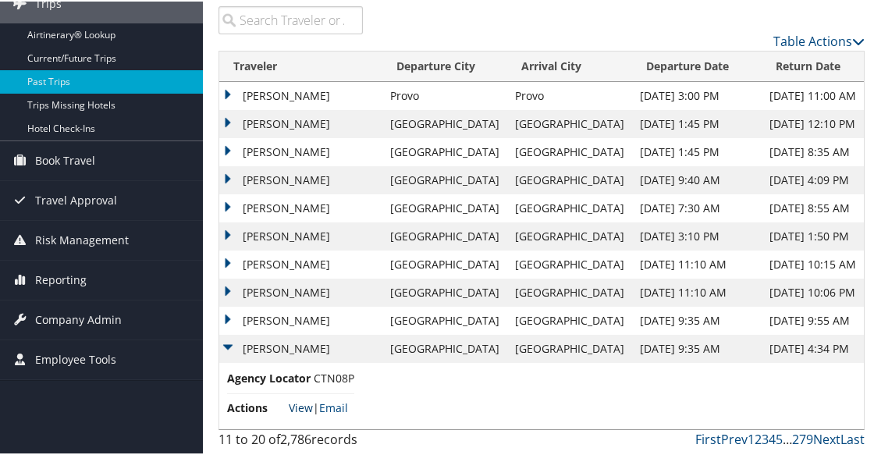 The width and height of the screenshot is (874, 455). Describe the element at coordinates (269, 377) in the screenshot. I see `span: Agency Locator` at that location.